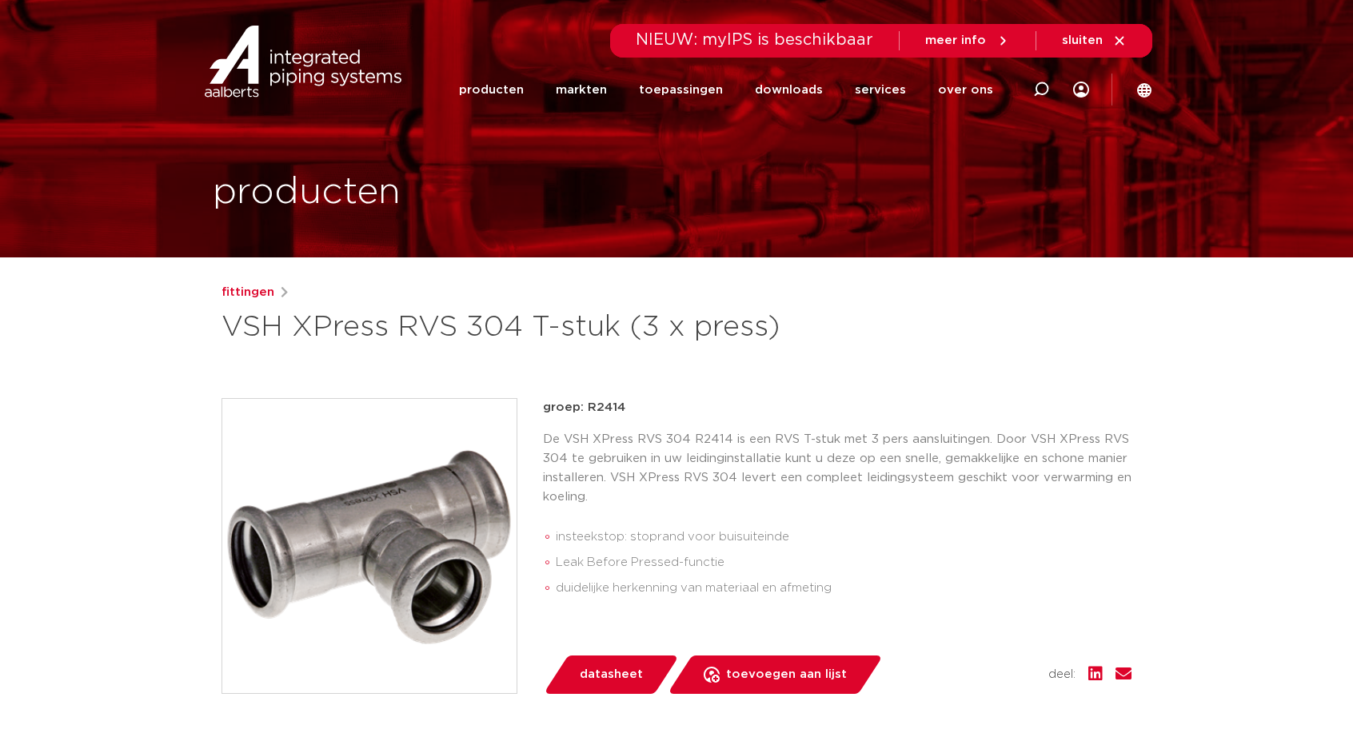  Describe the element at coordinates (965, 90) in the screenshot. I see `a: over ons` at that location.